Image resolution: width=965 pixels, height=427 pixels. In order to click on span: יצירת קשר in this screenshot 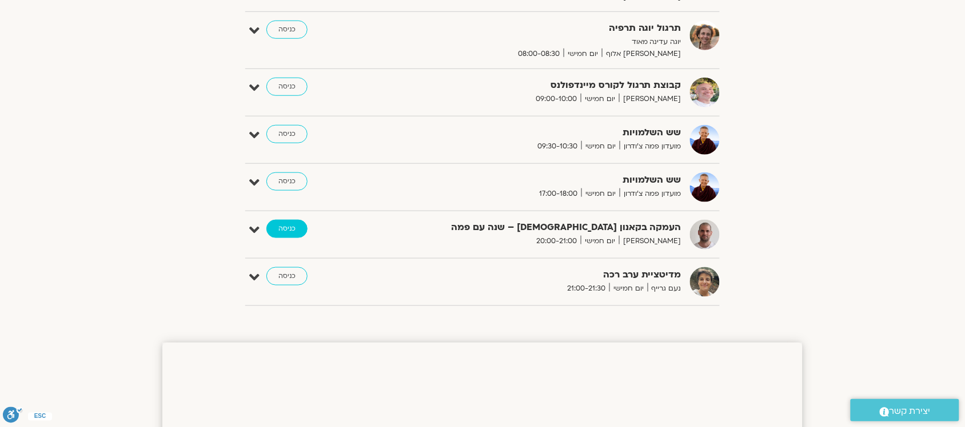, I will do `click(910, 411)`.